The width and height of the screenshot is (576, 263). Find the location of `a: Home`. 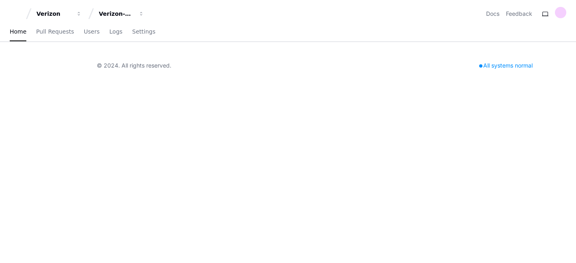

a: Home is located at coordinates (18, 32).